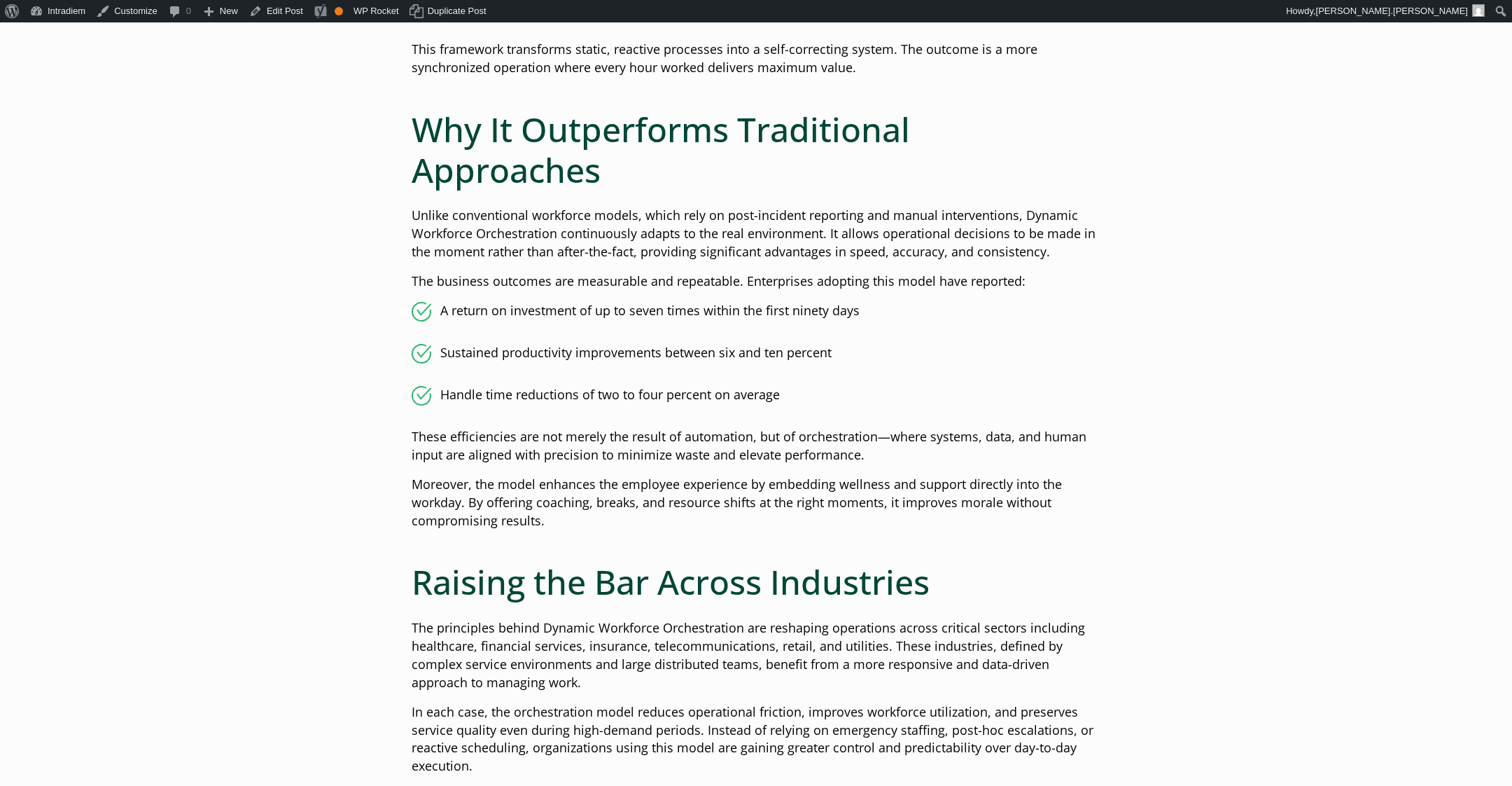 This screenshot has height=786, width=1512. What do you see at coordinates (756, 59) in the screenshot?
I see `p: This framework transforms static, reactive processes into a self-correcting system. The outcome i...` at bounding box center [756, 59].